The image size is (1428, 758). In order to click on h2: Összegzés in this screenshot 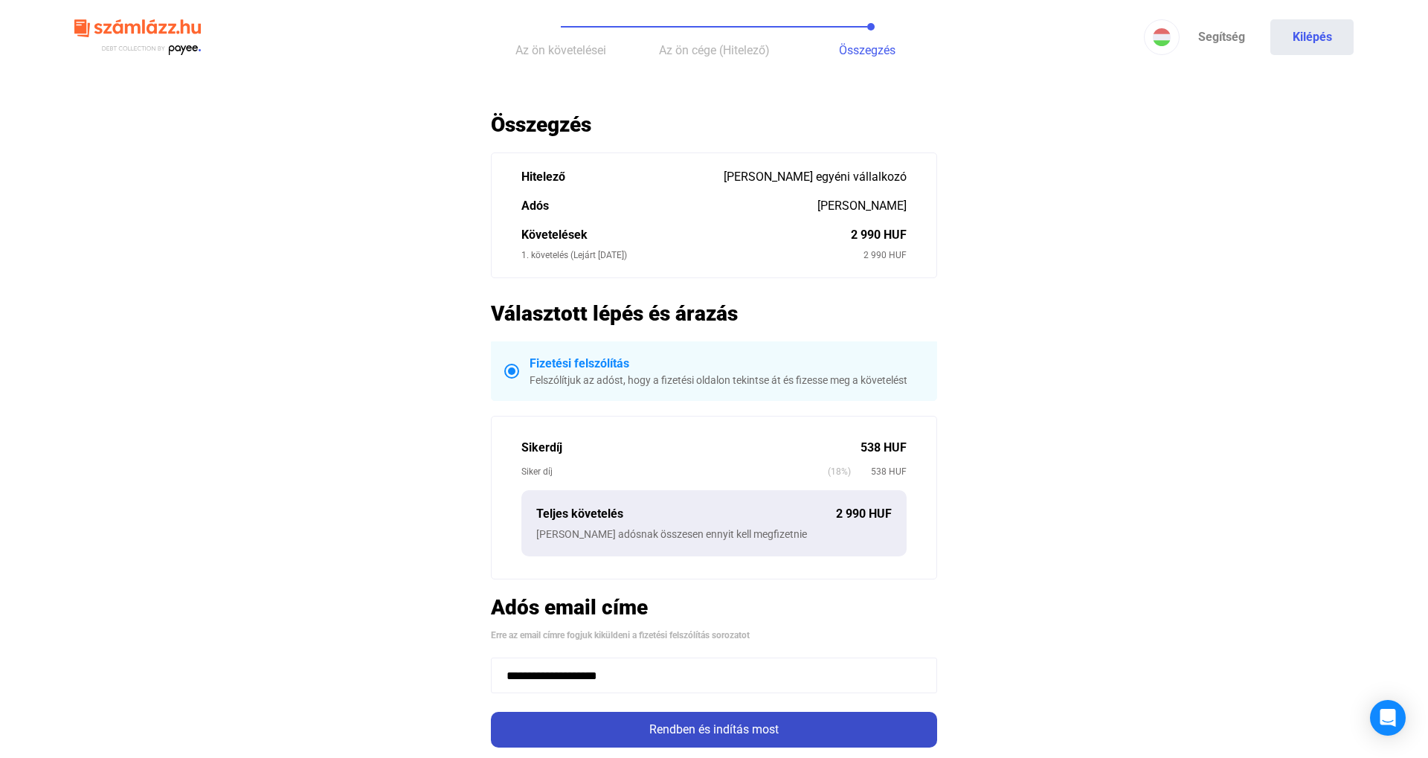, I will do `click(714, 124)`.